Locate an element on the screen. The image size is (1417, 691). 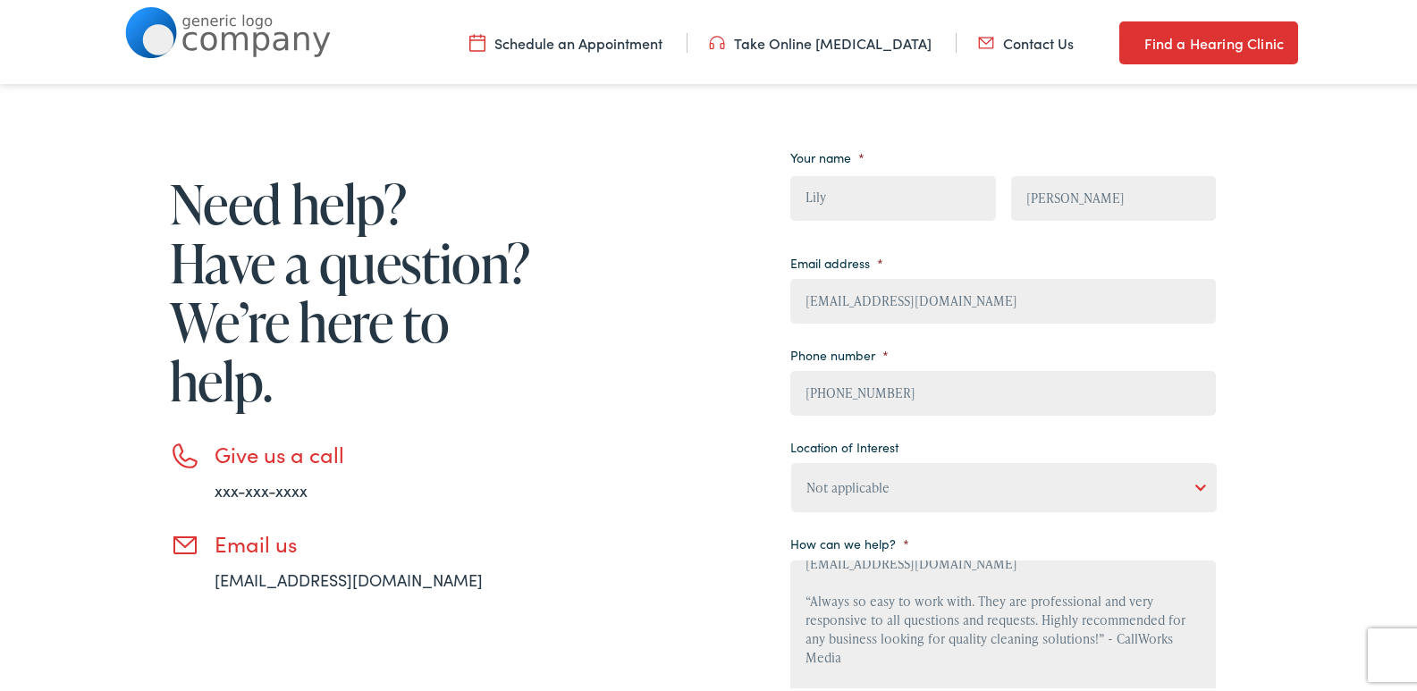
a: Schedule an Appointment is located at coordinates (566, 39).